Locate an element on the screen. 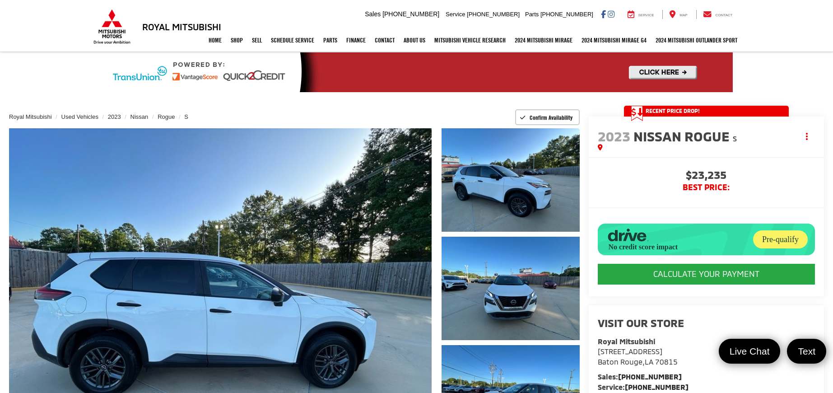 The width and height of the screenshot is (833, 393). a: Schedule Service: Opens in a new tab is located at coordinates (293, 40).